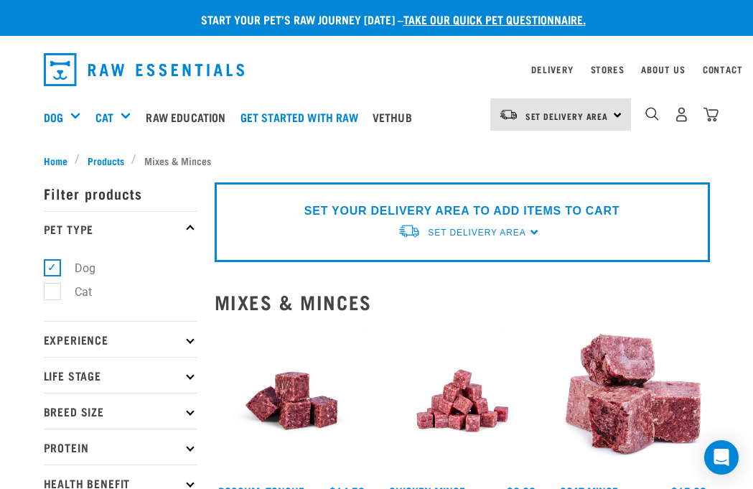  I want to click on a: Products, so click(106, 160).